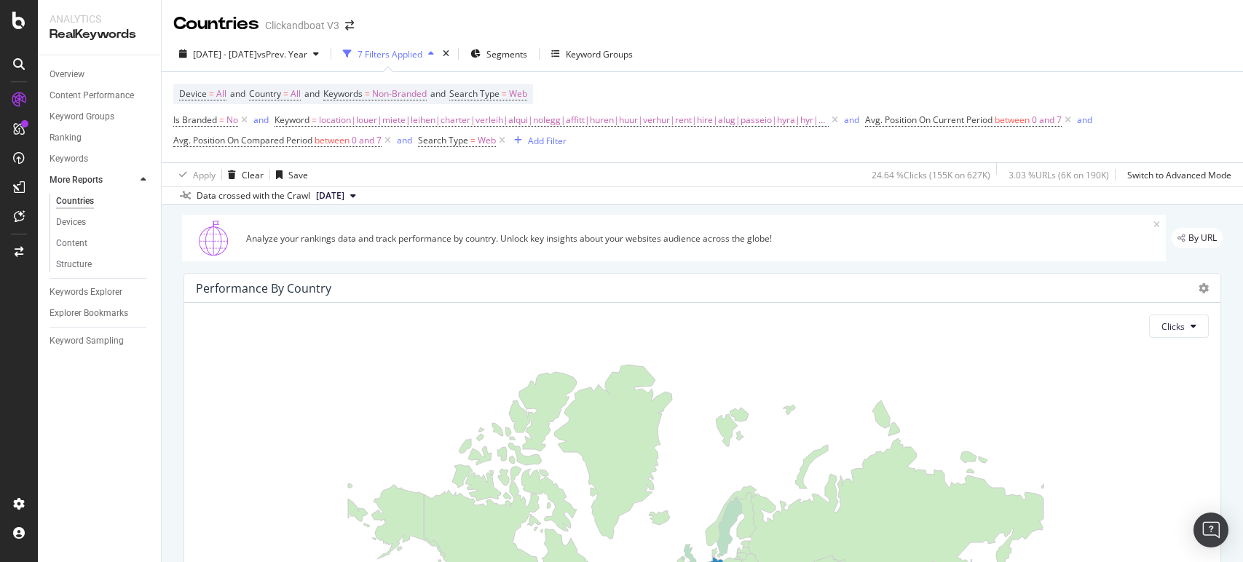 The width and height of the screenshot is (1243, 562). What do you see at coordinates (1211, 530) in the screenshot?
I see `div: Open Intercom Messenger` at bounding box center [1211, 530].